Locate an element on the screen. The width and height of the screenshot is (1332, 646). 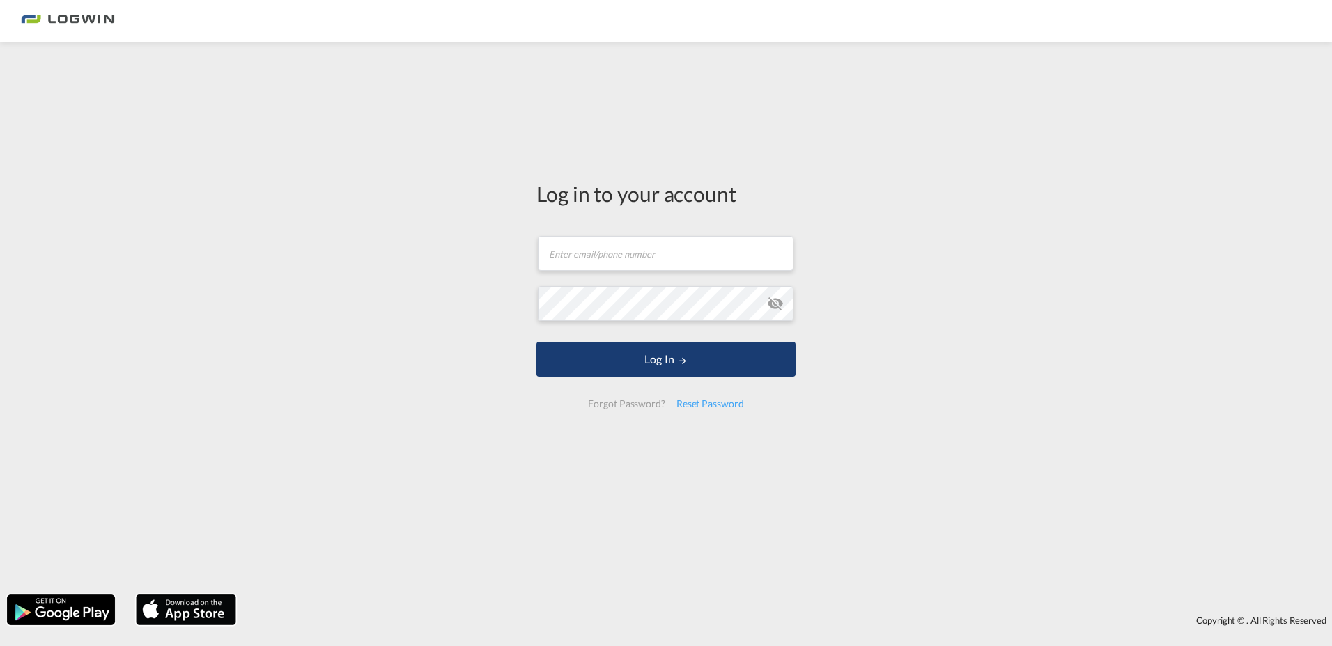
img: google.png is located at coordinates (61, 610).